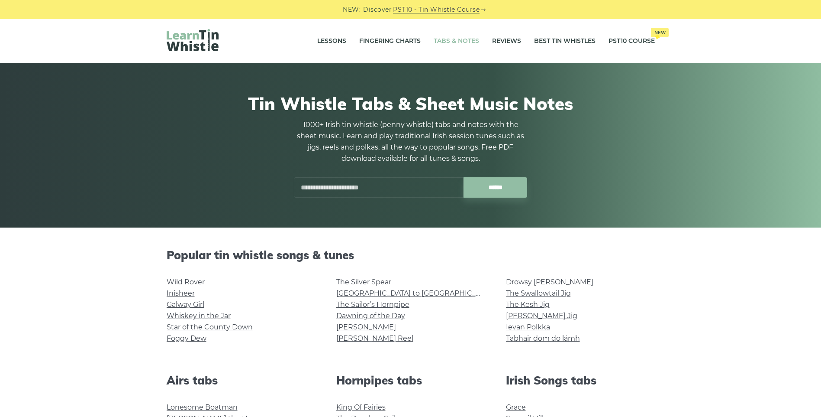 The width and height of the screenshot is (821, 417). I want to click on h2: Irish Songs tabs, so click(581, 380).